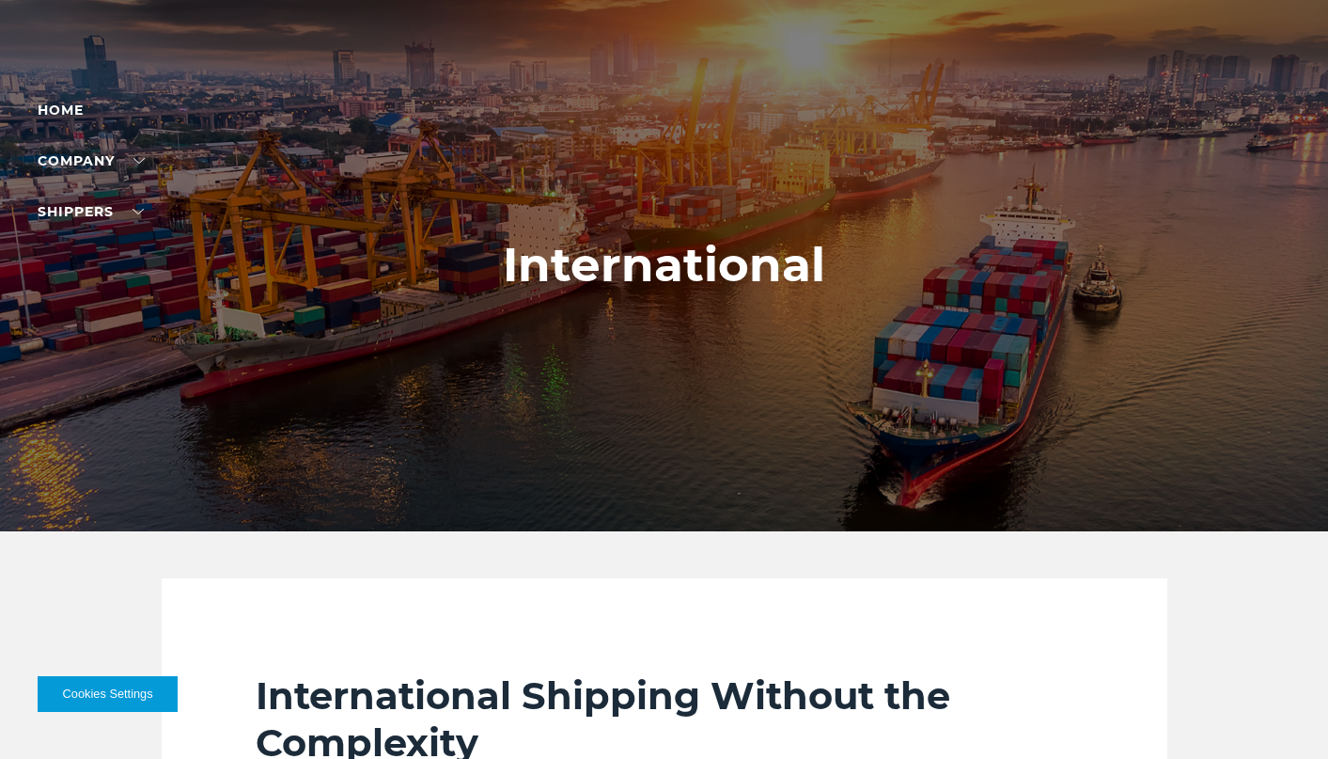 The height and width of the screenshot is (759, 1328). Describe the element at coordinates (664, 265) in the screenshot. I see `h1: International` at that location.